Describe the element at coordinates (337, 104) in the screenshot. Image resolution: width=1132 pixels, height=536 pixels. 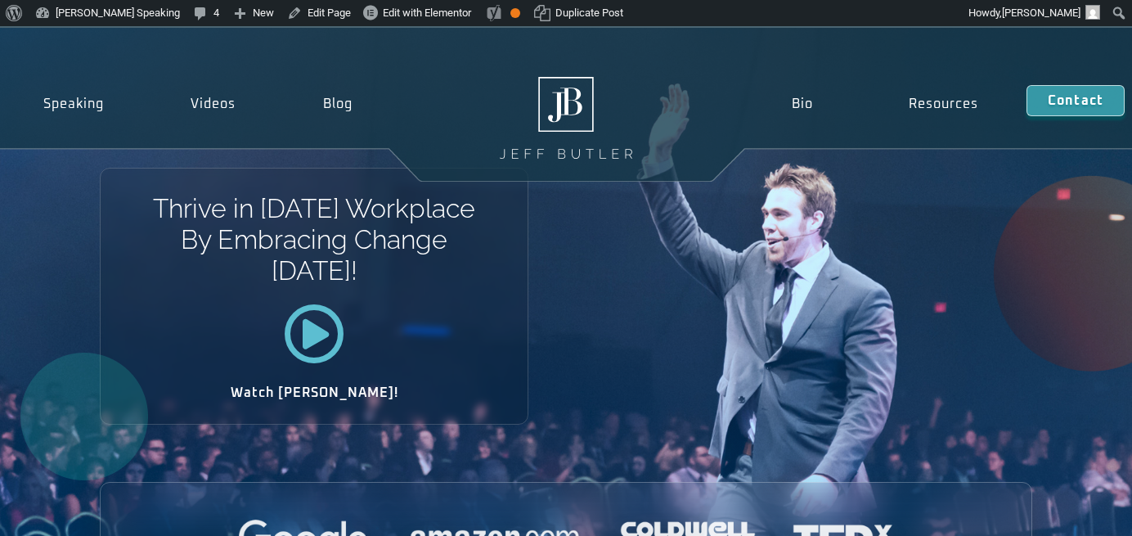
I see `a: Blog` at that location.